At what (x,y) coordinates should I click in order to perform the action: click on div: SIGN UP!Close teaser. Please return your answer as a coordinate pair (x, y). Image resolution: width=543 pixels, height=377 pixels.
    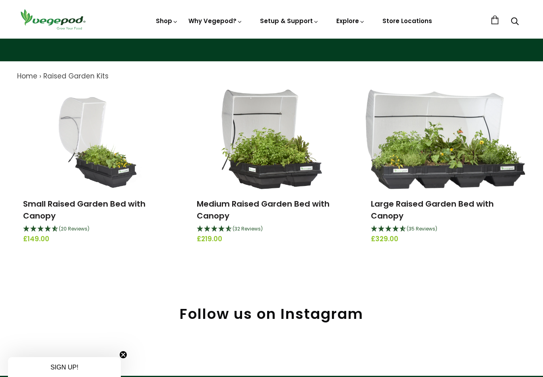
    Looking at the image, I should click on (64, 367).